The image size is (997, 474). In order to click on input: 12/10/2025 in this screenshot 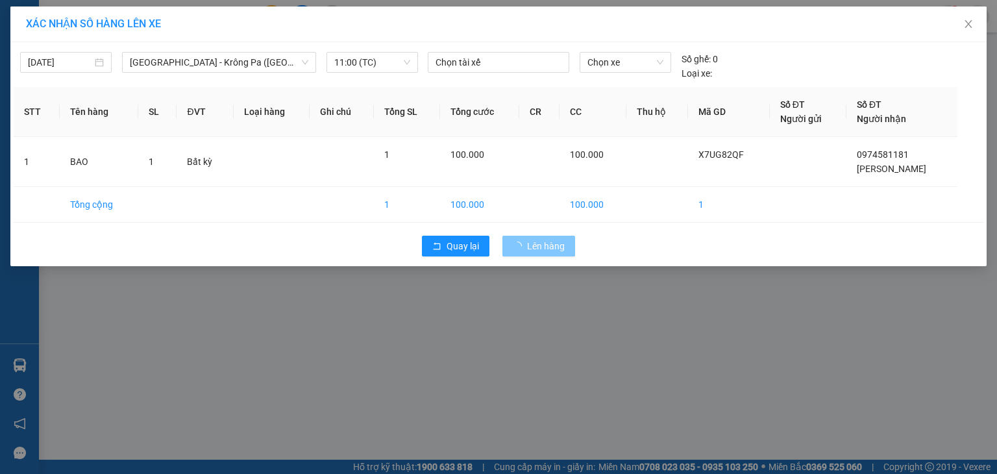, I will do `click(60, 62)`.